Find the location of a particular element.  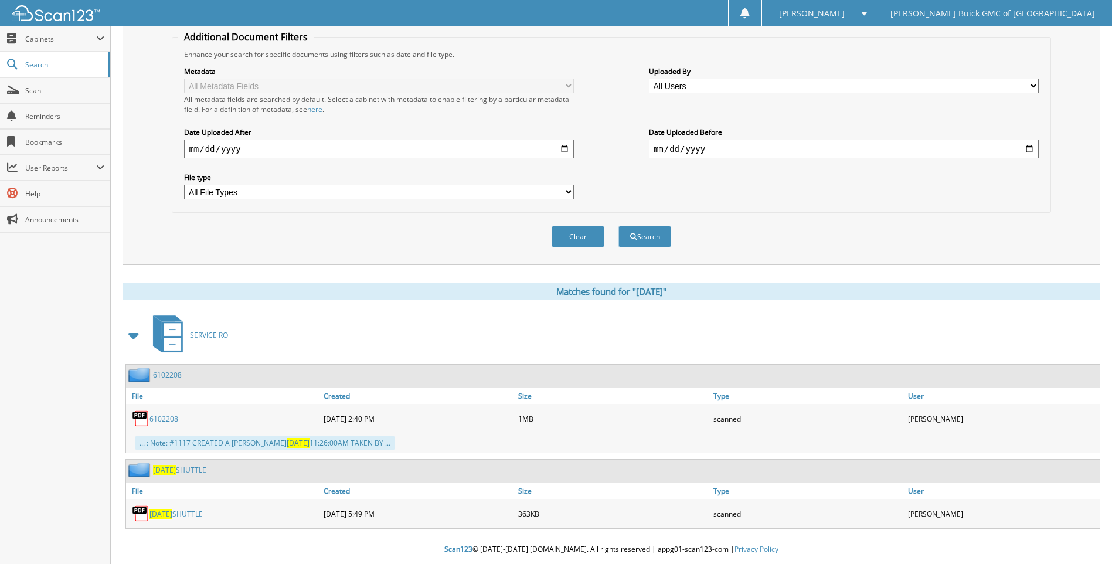

div: 1MB is located at coordinates (612, 418).